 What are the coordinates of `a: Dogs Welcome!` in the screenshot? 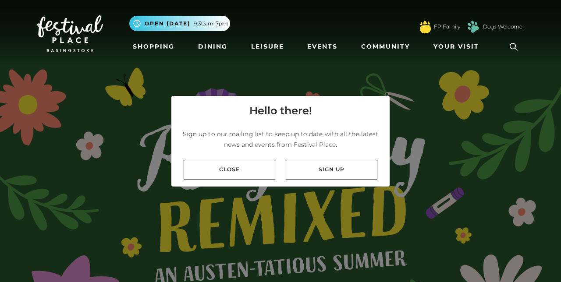 It's located at (503, 27).